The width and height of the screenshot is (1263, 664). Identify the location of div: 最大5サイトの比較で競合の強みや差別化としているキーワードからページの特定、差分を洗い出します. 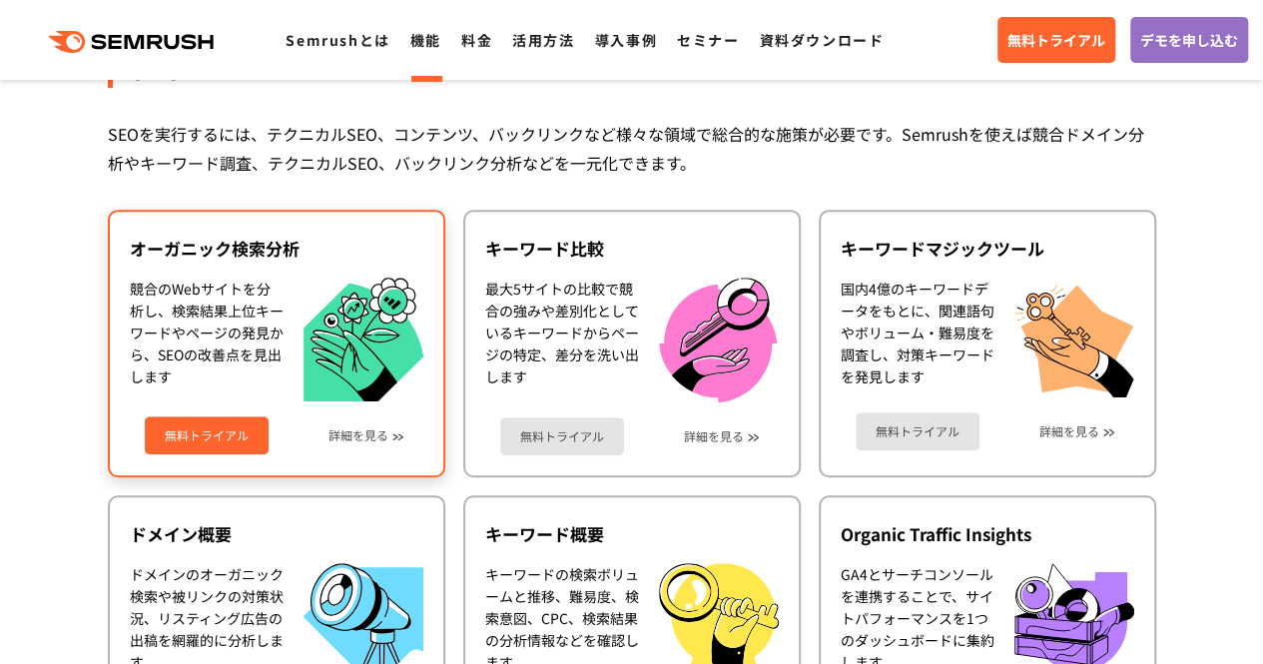
(562, 339).